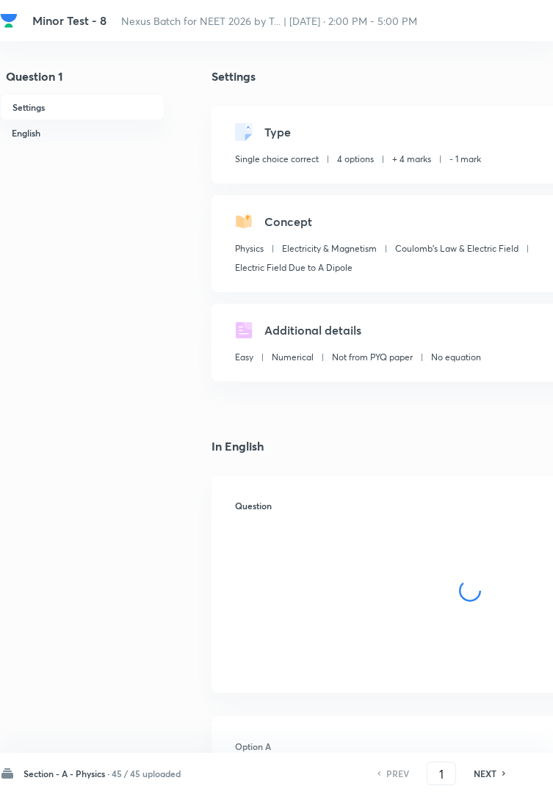  Describe the element at coordinates (411, 159) in the screenshot. I see `p: + 4 marks` at that location.